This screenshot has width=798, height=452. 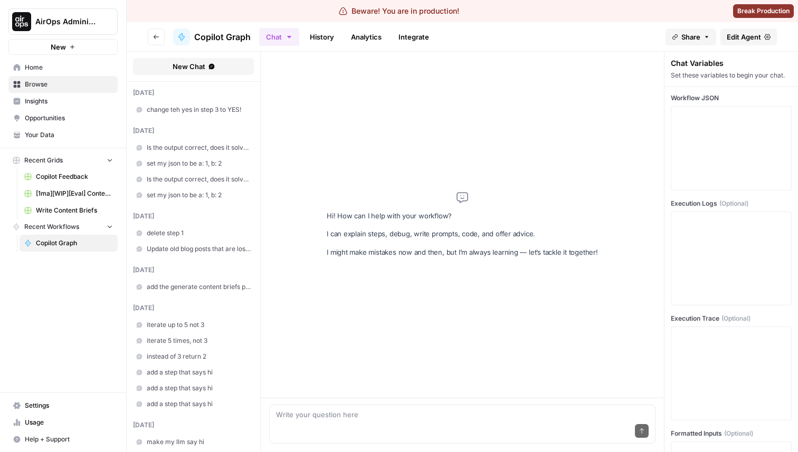 What do you see at coordinates (690, 37) in the screenshot?
I see `span: Share` at bounding box center [690, 37].